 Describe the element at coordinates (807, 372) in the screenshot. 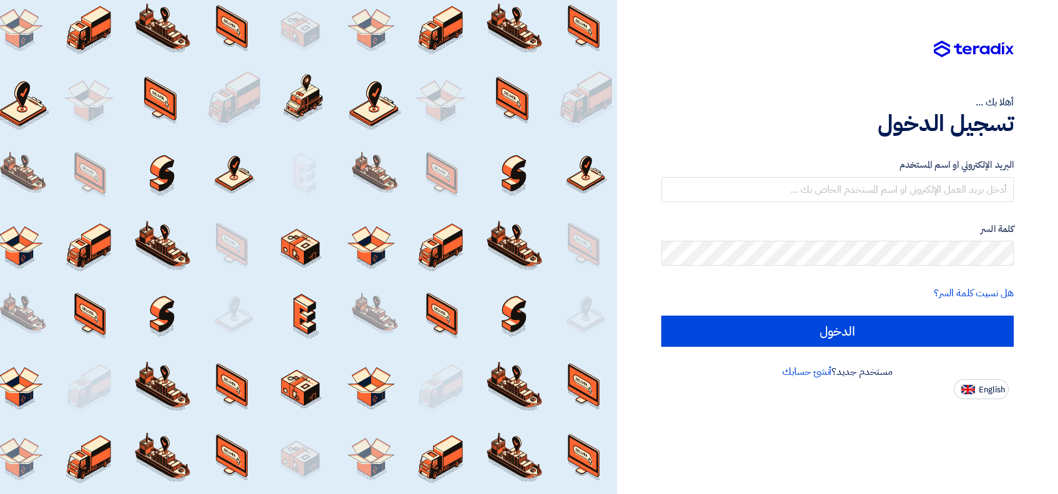

I see `a: أنشئ حسابك` at that location.